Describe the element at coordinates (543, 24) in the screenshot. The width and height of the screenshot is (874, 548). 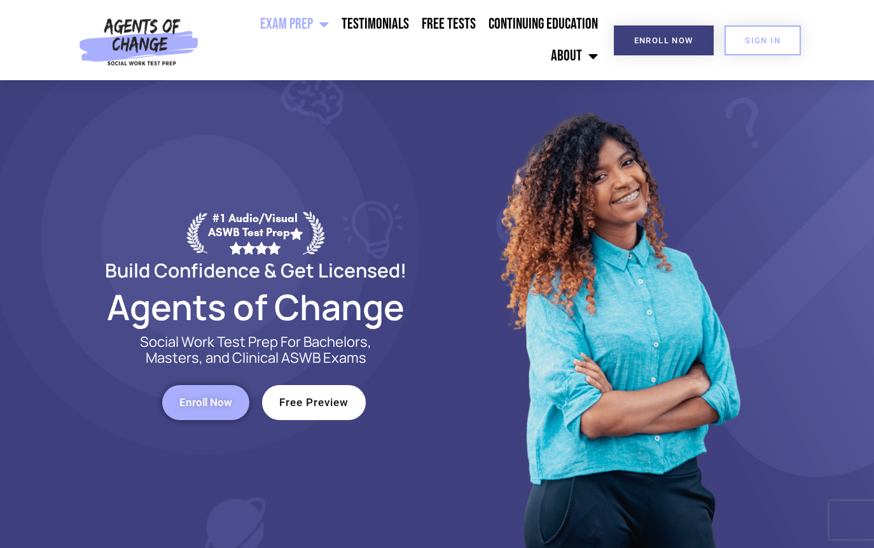
I see `a: Continuing Education` at that location.